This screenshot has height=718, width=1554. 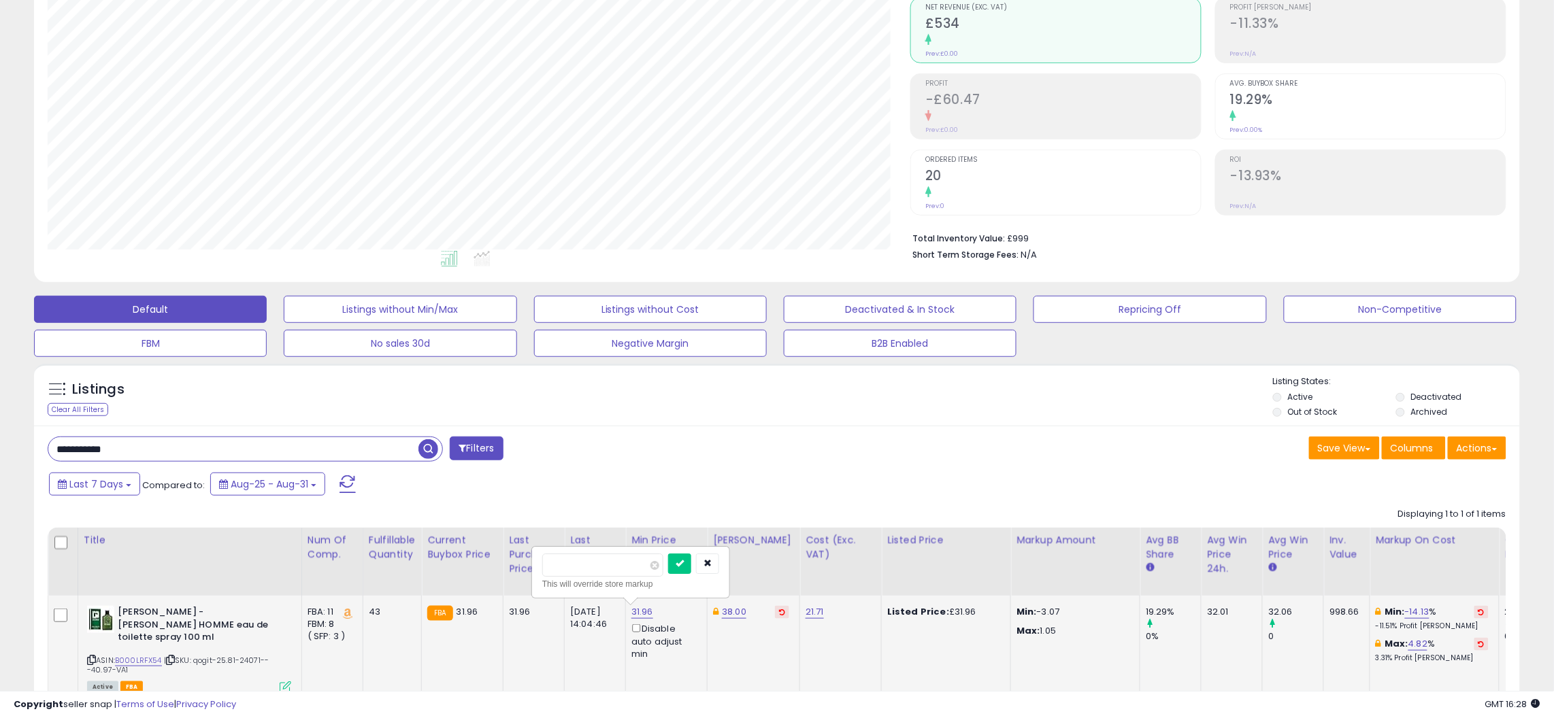 What do you see at coordinates (650, 309) in the screenshot?
I see `button: Listings without Cost` at bounding box center [650, 309].